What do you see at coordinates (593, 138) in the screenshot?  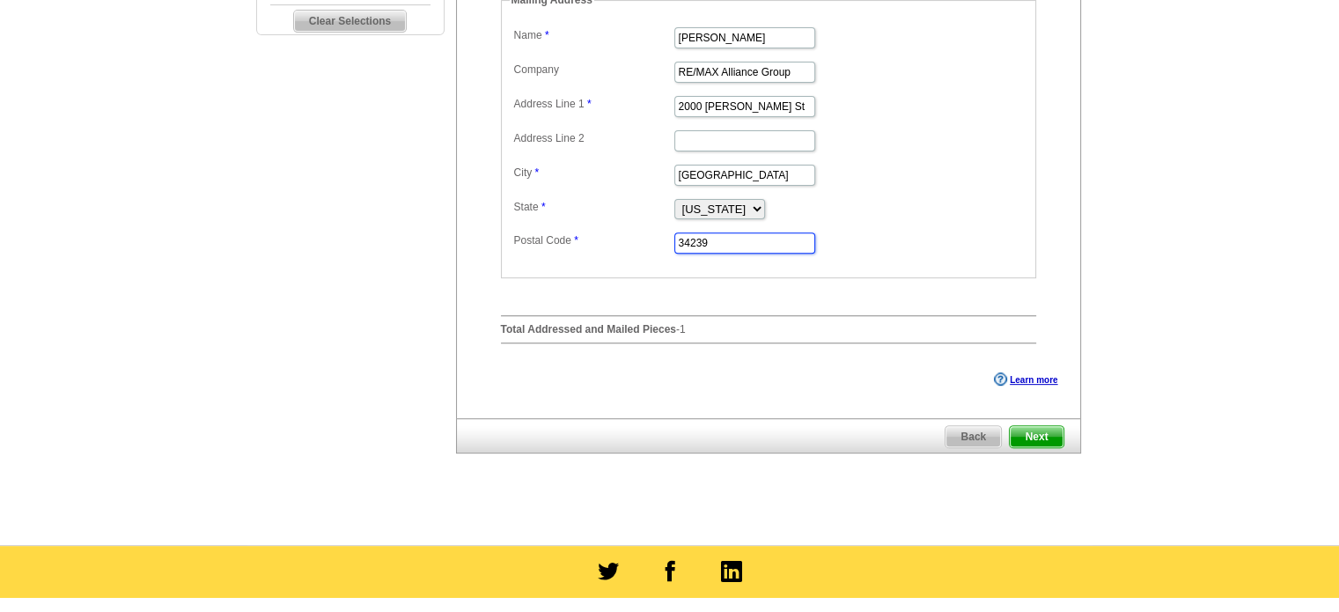 I see `label: Address Line 2` at bounding box center [593, 138].